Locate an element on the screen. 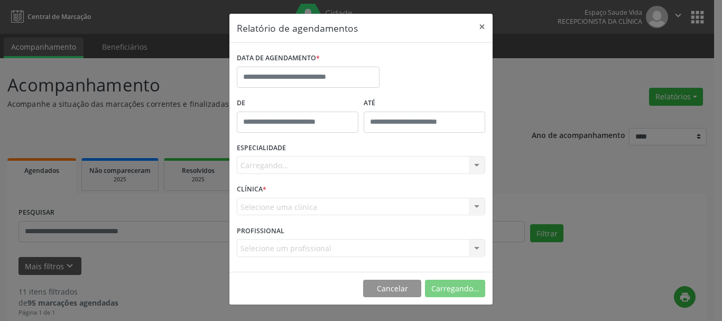 This screenshot has width=722, height=321. h5: Relatório de agendamentos is located at coordinates (297, 28).